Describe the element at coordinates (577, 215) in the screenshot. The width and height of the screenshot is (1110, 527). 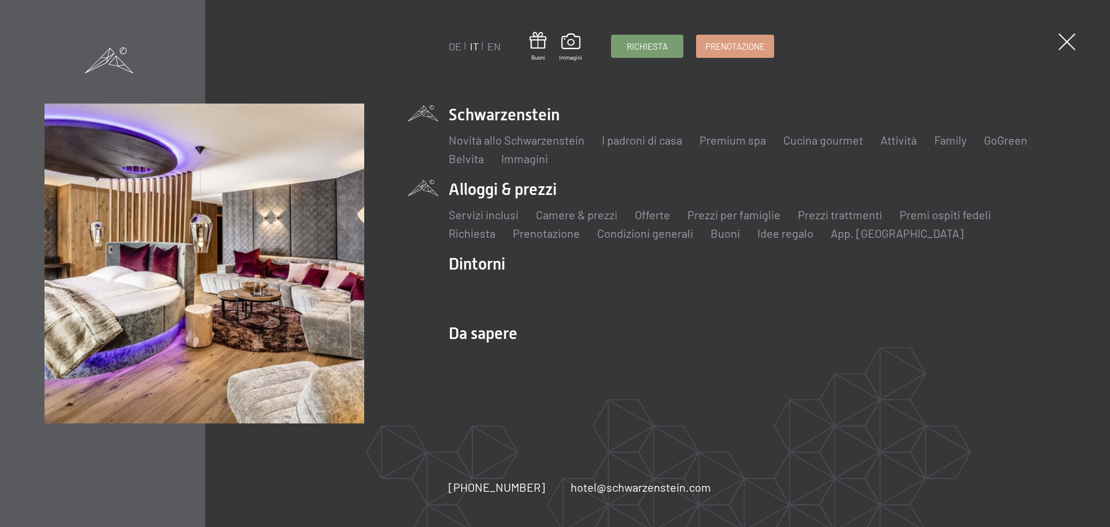
I see `a: Camere & prezzi` at that location.